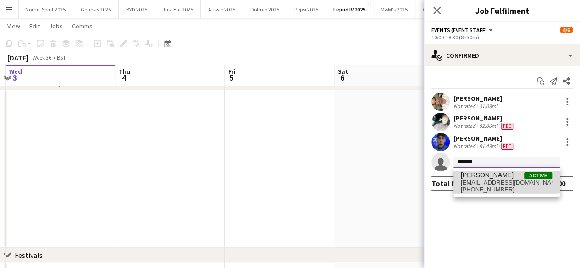 The width and height of the screenshot is (580, 268). Describe the element at coordinates (14, 26) in the screenshot. I see `span: View` at that location.